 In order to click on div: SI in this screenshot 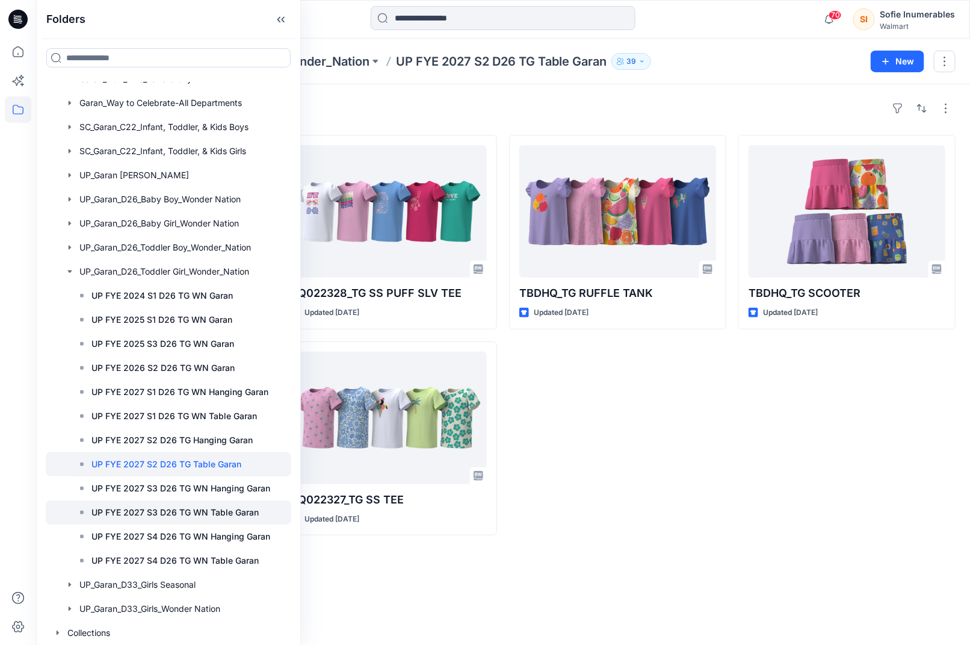, I will do `click(864, 19)`.